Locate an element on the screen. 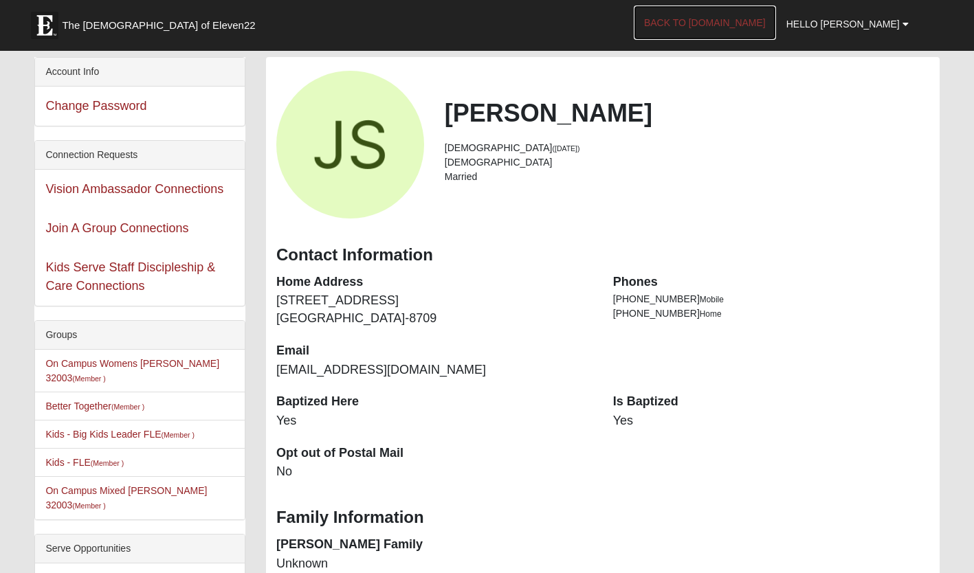 The height and width of the screenshot is (573, 974). span: Mobile is located at coordinates (711, 300).